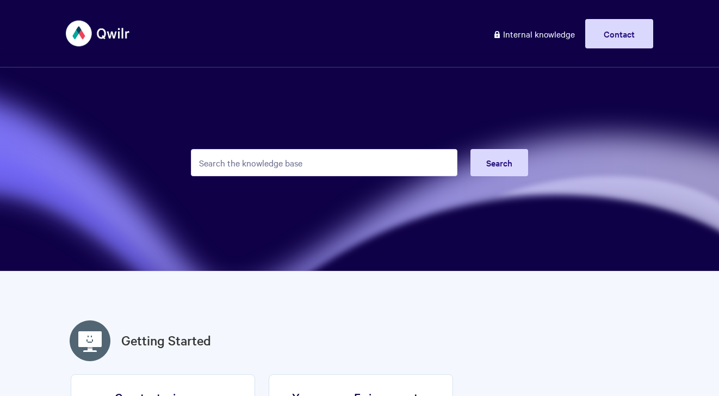 The width and height of the screenshot is (719, 396). I want to click on img: Qwilr Help Center, so click(98, 33).